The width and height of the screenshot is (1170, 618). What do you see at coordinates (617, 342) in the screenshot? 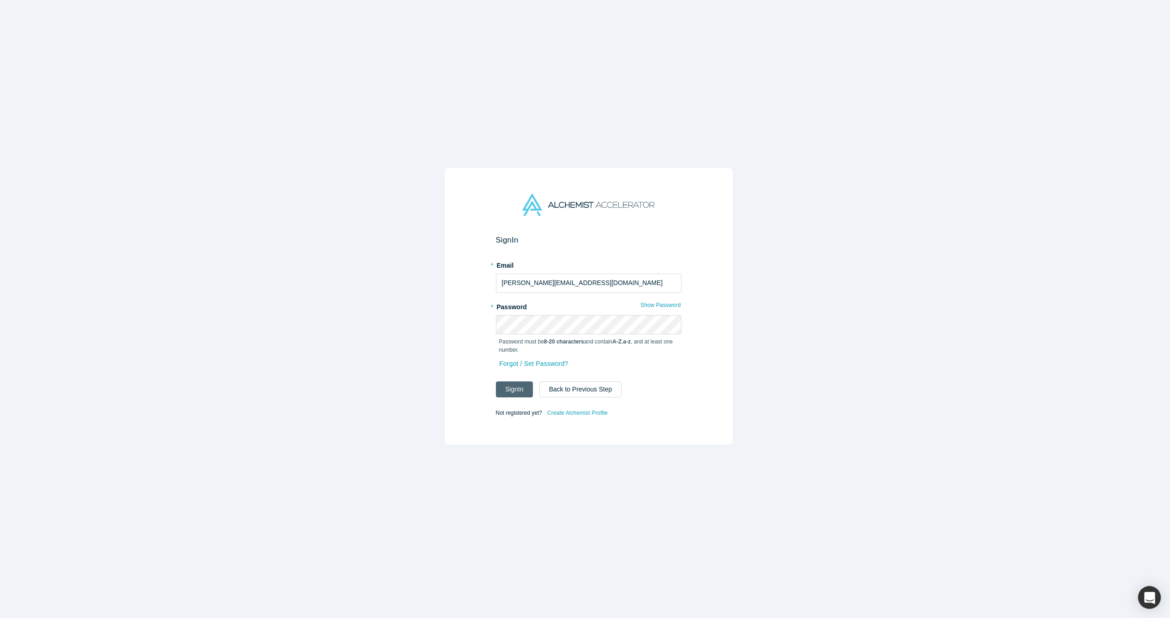
I see `strong: A-Z` at bounding box center [617, 342].